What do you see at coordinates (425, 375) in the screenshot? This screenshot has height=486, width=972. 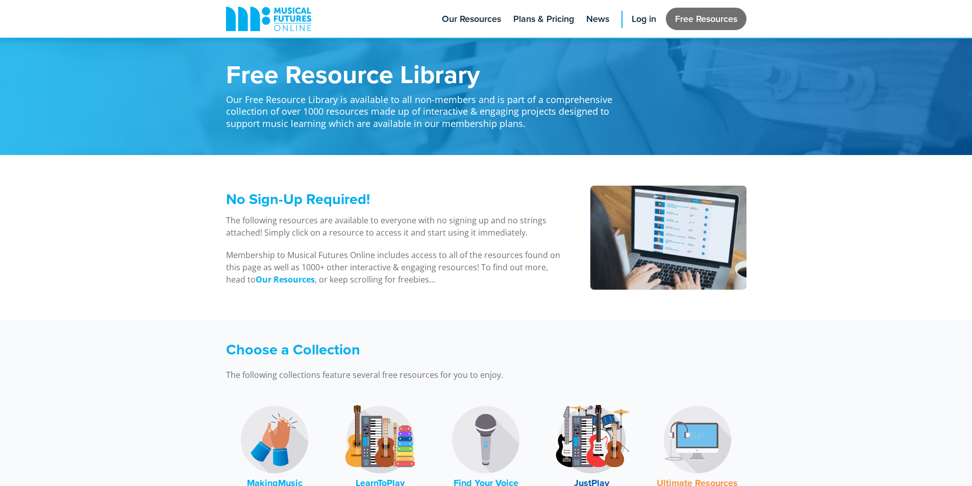 I see `p: The following collections feature several free resources for you to enjoy.` at bounding box center [425, 375].